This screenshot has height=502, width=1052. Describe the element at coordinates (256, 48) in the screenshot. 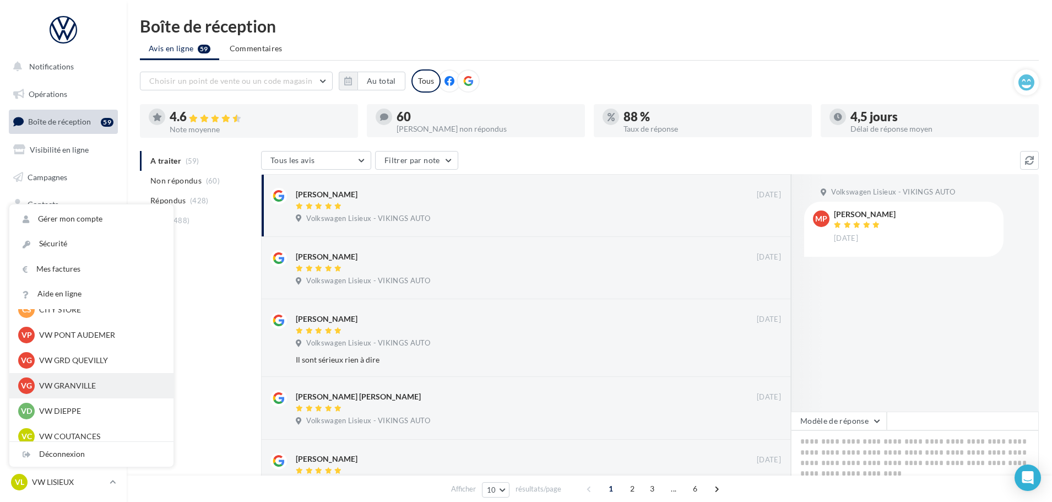

I see `span: Commentaires` at that location.